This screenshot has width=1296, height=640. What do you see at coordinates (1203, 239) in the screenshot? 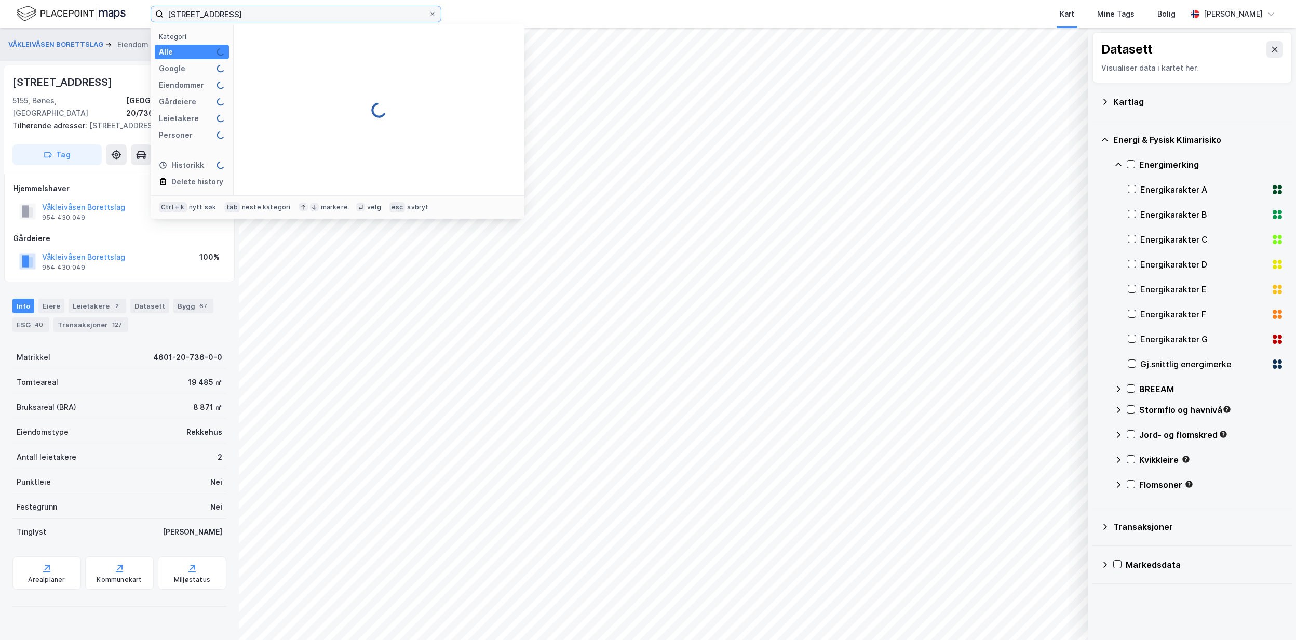
I see `div: Energikarakter C` at bounding box center [1203, 239].